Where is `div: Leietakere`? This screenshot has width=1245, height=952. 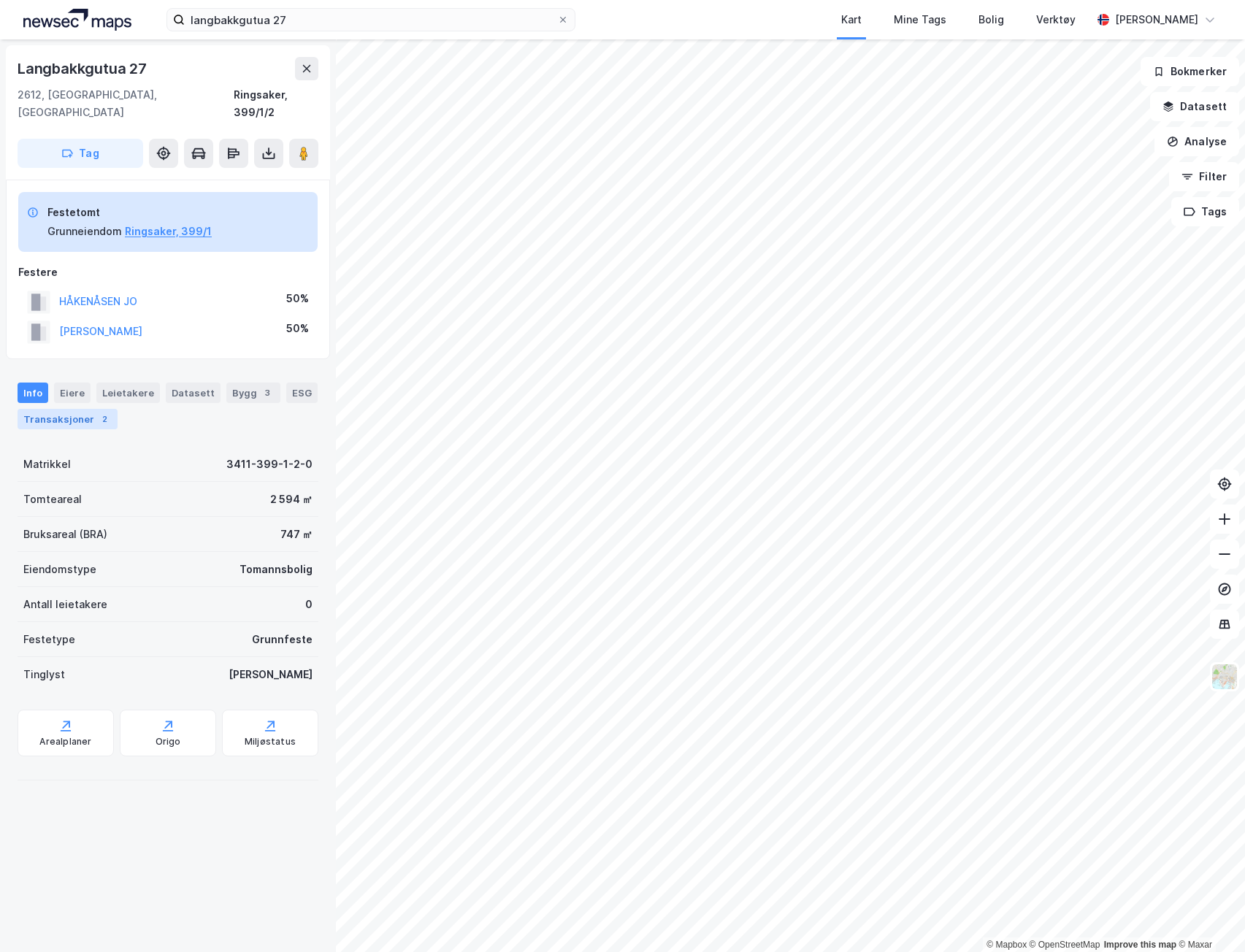
div: Leietakere is located at coordinates (128, 393).